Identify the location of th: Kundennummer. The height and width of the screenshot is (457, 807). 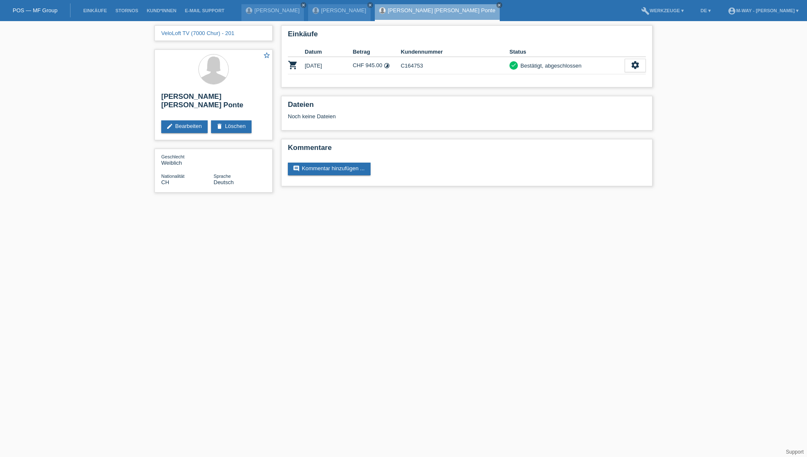
(455, 52).